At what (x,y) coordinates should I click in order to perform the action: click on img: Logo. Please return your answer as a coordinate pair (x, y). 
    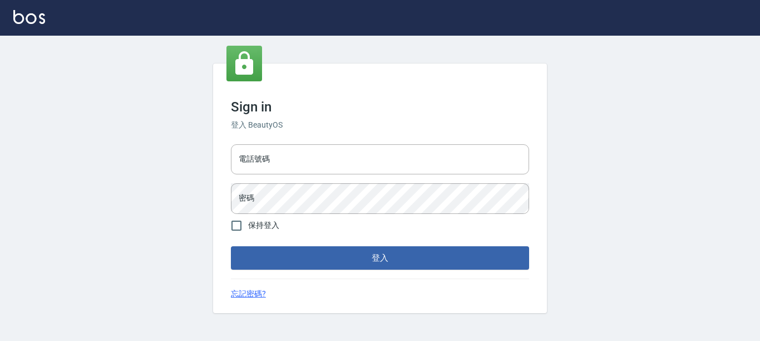
    Looking at the image, I should click on (29, 17).